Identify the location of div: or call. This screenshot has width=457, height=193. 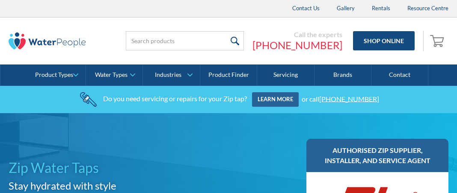
(340, 98).